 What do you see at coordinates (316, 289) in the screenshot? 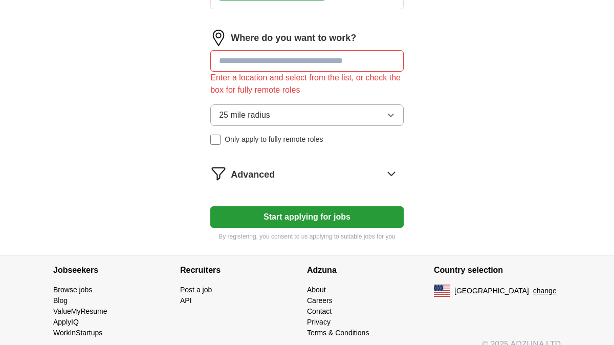
I see `a: About` at bounding box center [316, 289].